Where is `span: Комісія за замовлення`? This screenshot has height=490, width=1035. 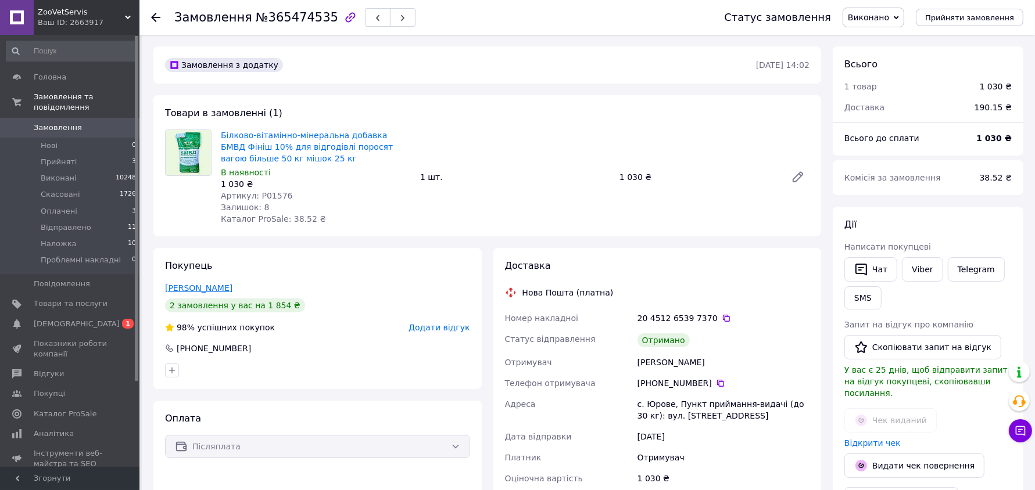 span: Комісія за замовлення is located at coordinates (893, 178).